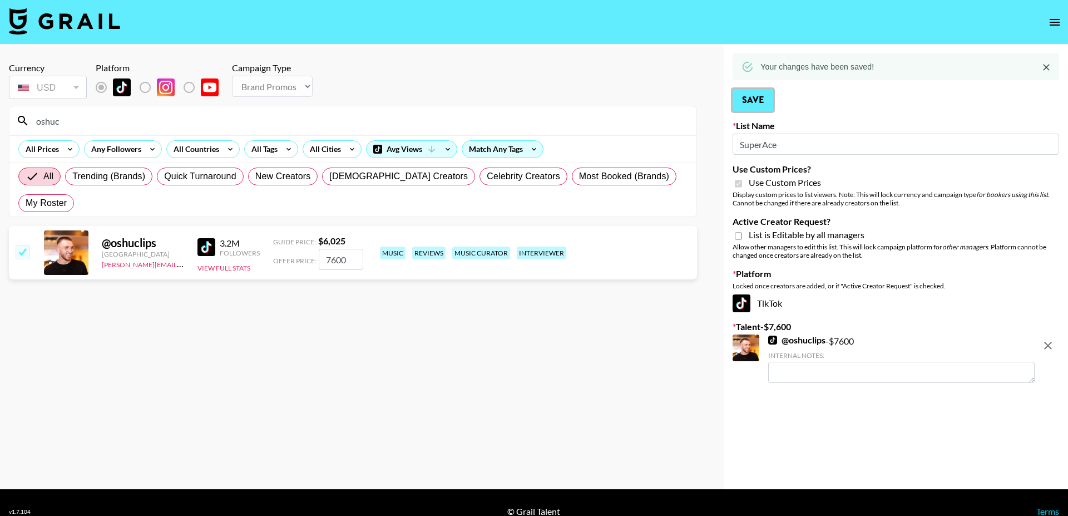  I want to click on span: Most Booked (Brands), so click(624, 176).